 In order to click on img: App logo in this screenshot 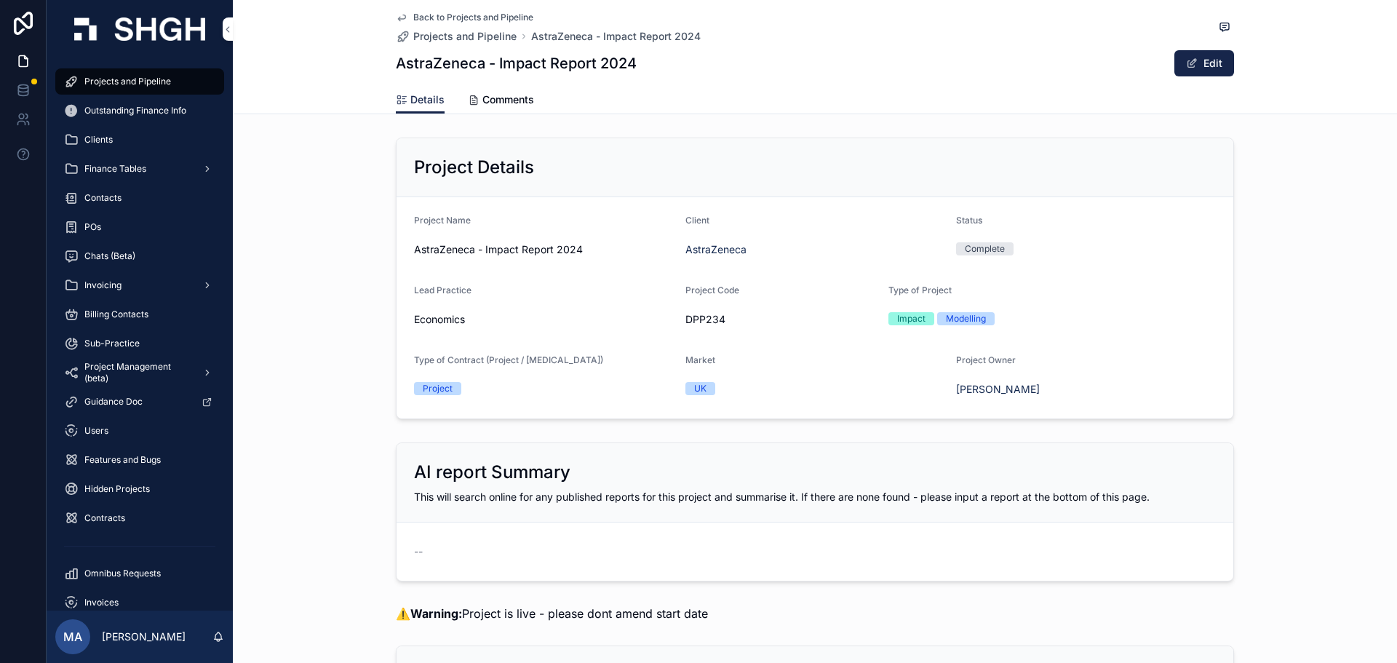, I will do `click(140, 29)`.